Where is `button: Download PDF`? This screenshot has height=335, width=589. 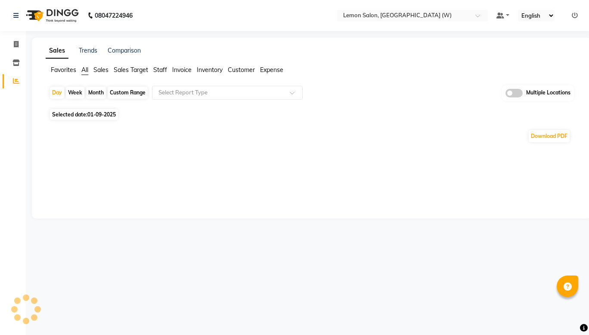
button: Download PDF is located at coordinates (549, 136).